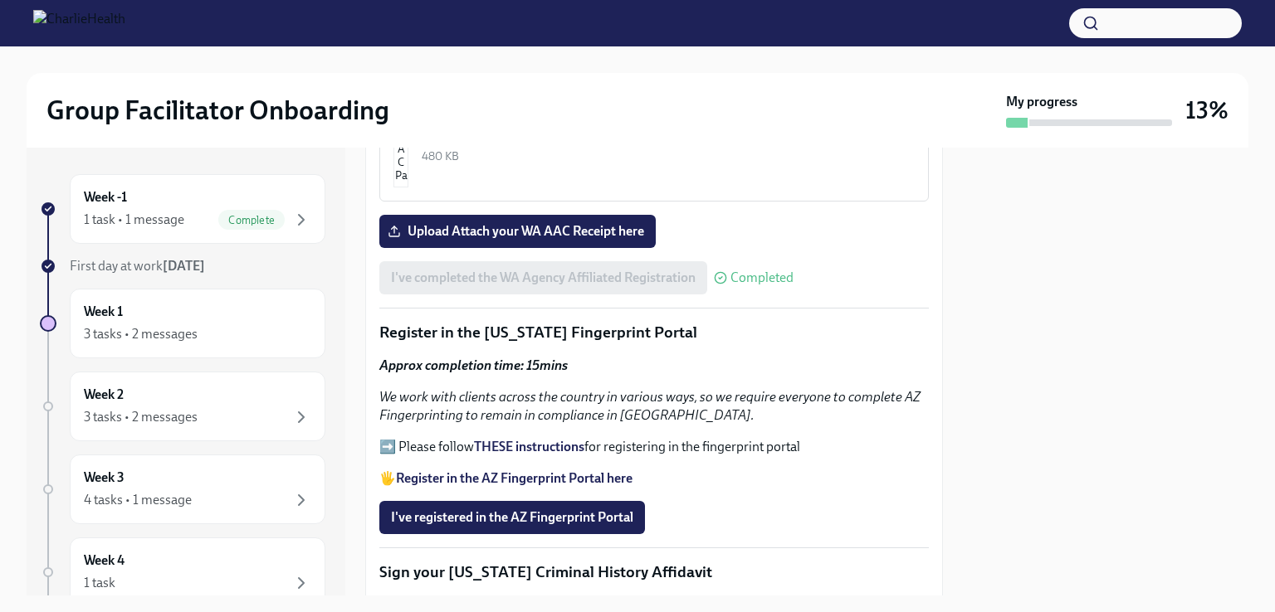  I want to click on div: 4 tasks • 1 message, so click(138, 500).